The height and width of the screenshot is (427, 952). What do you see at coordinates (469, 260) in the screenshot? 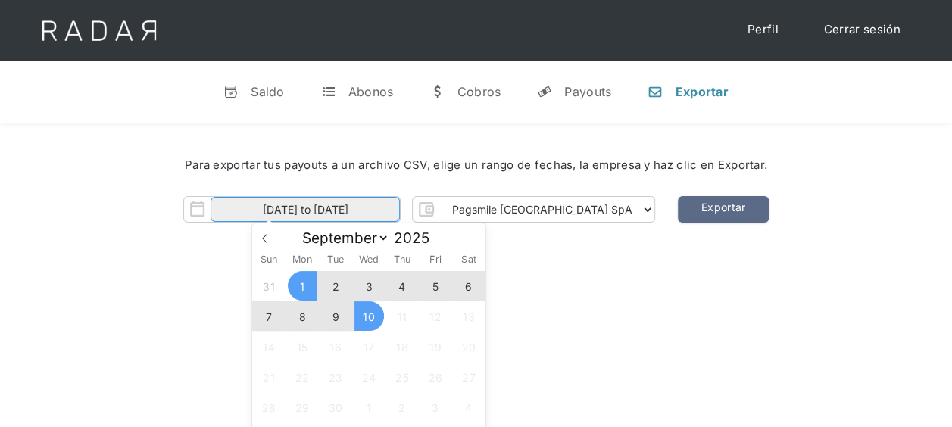
I see `span: Sat` at bounding box center [469, 260].